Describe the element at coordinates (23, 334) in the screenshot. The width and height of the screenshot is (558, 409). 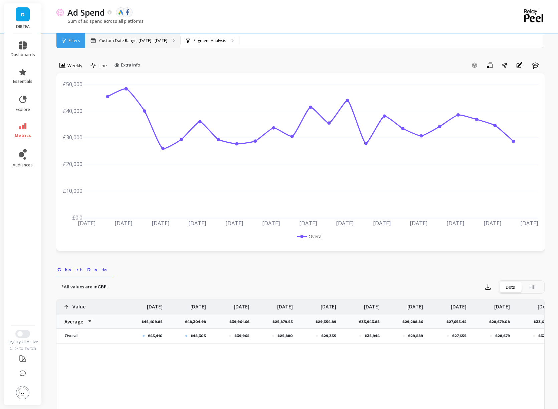
I see `button: Switch to New UI` at that location.